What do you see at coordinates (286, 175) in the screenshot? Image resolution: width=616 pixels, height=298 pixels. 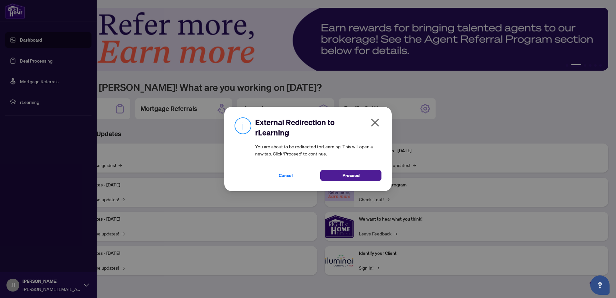 I see `button: Cancel` at bounding box center [286, 175].